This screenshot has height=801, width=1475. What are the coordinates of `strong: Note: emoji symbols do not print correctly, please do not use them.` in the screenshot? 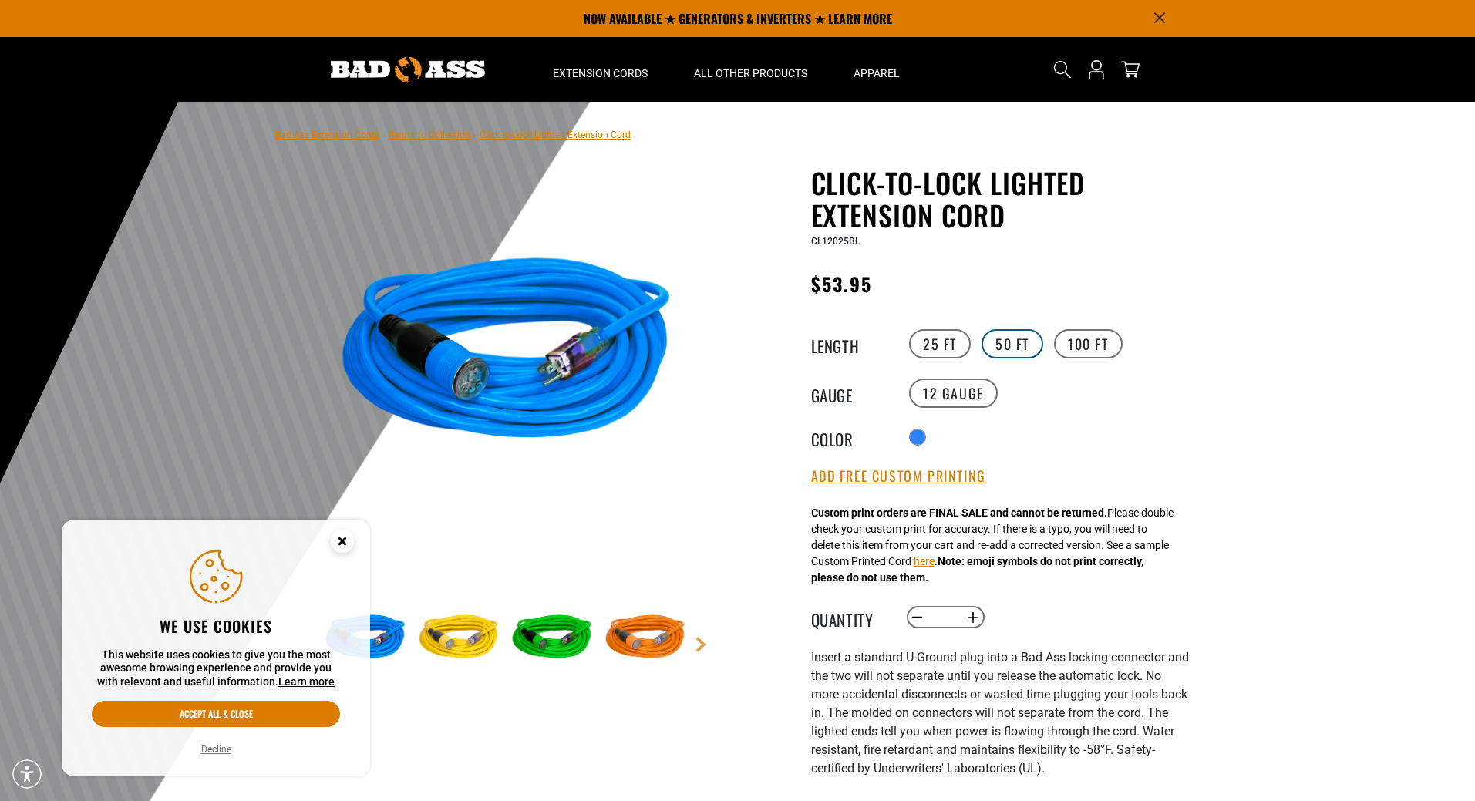 It's located at (977, 569).